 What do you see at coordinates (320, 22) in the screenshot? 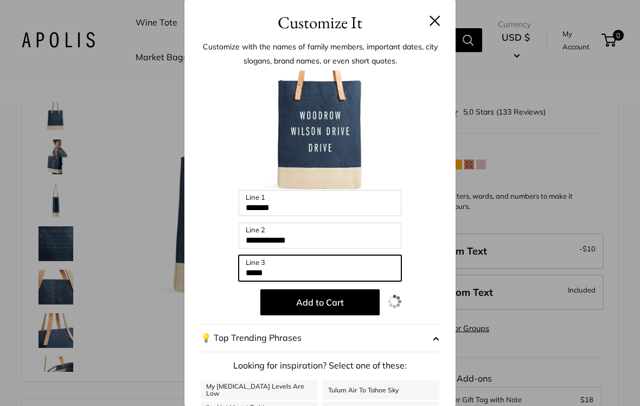
I see `h3: Customize It` at bounding box center [320, 22].